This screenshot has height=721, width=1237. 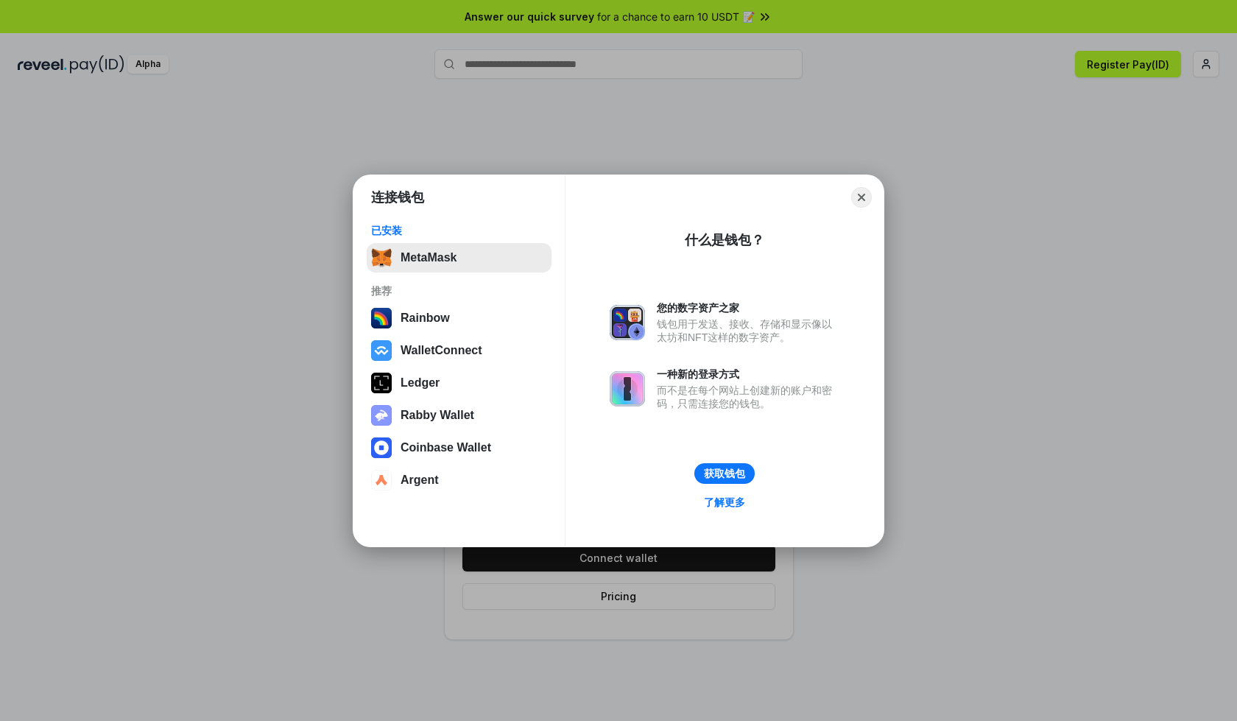 I want to click on div: Ledger, so click(x=420, y=383).